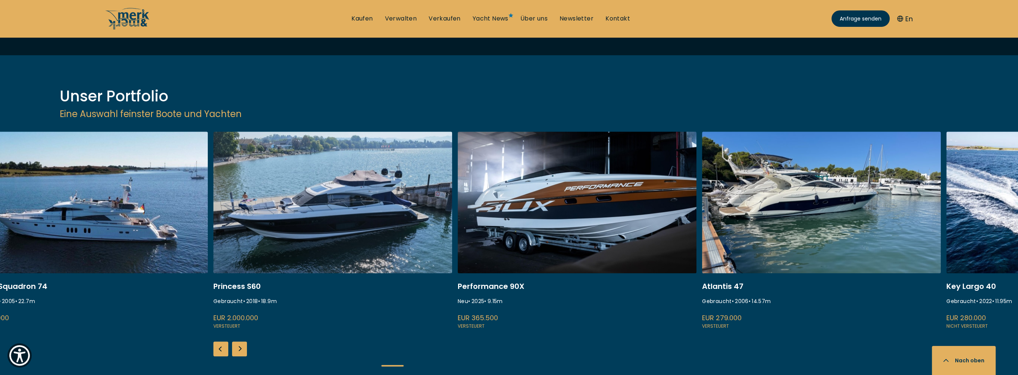  Describe the element at coordinates (618, 19) in the screenshot. I see `a: Kontakt` at that location.